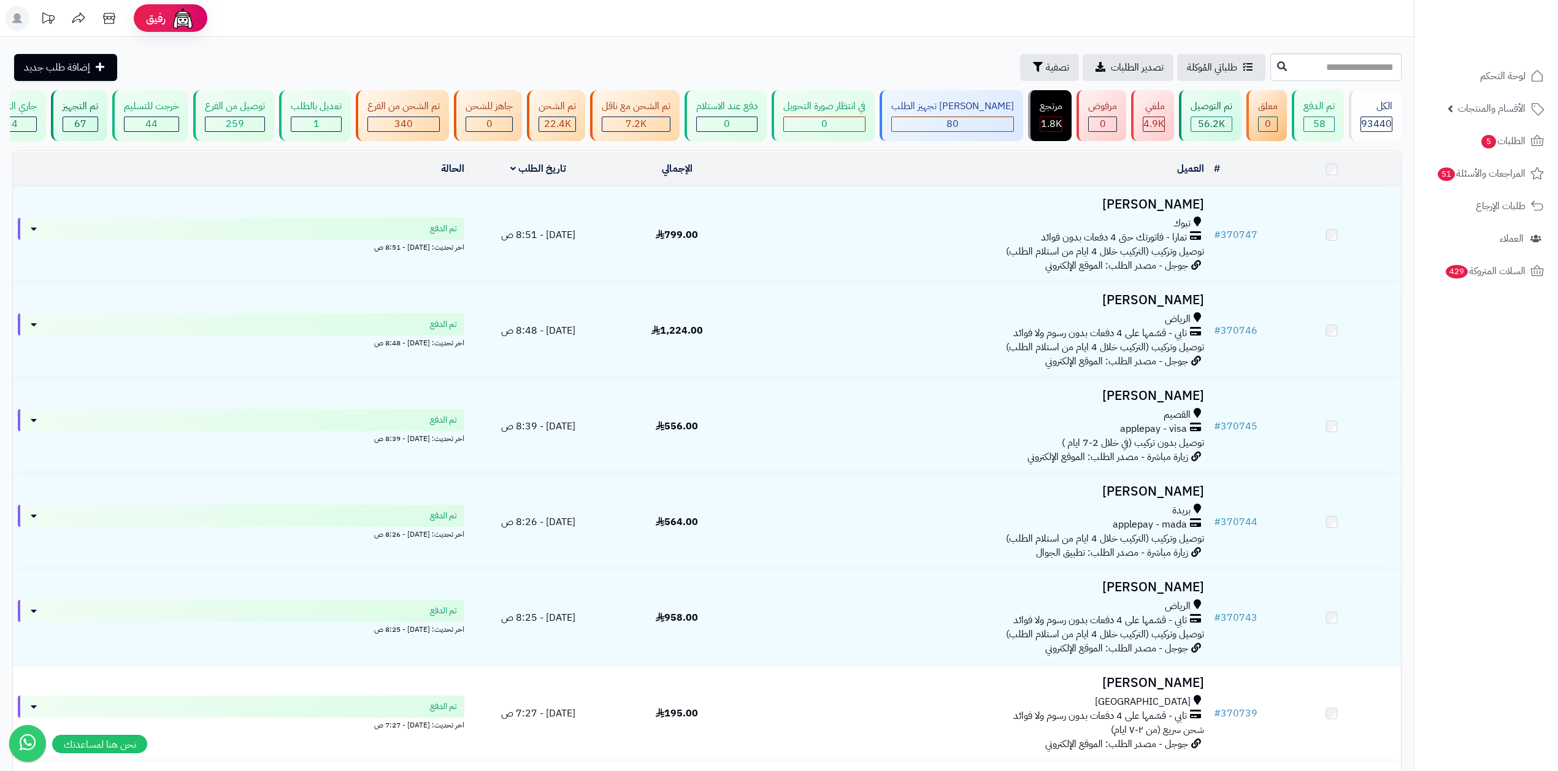 Image resolution: width=1558 pixels, height=771 pixels. Describe the element at coordinates (235, 124) in the screenshot. I see `span: 259` at that location.